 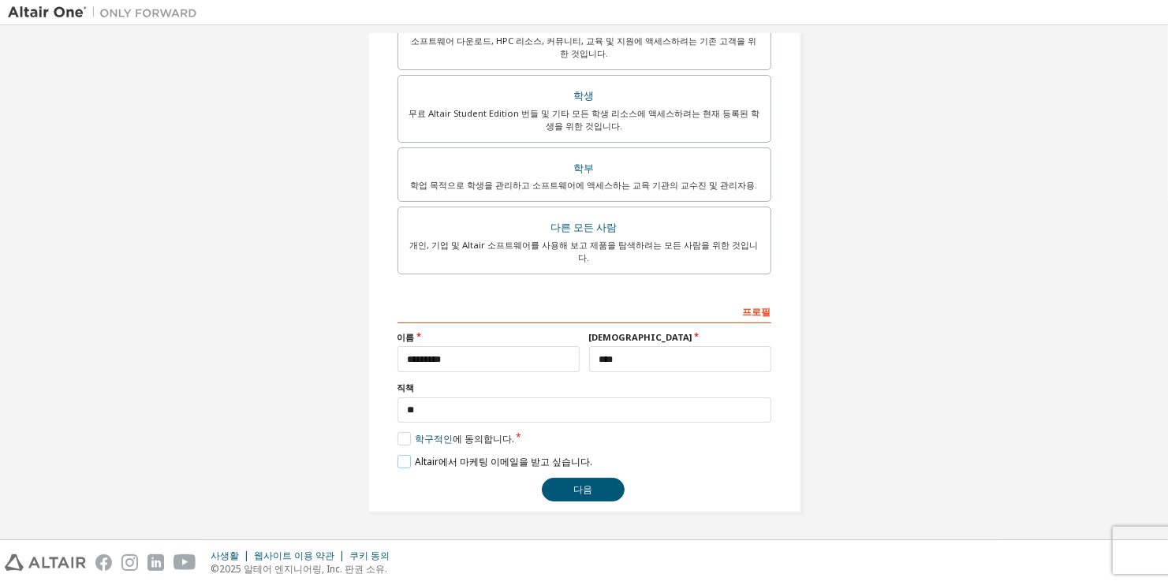 I want to click on div: 개인, 기업 및 Altair 소프트웨어를 사용해 보고 제품을 탐색하려는 모든 사람을 위한 것입니다., so click(x=584, y=252).